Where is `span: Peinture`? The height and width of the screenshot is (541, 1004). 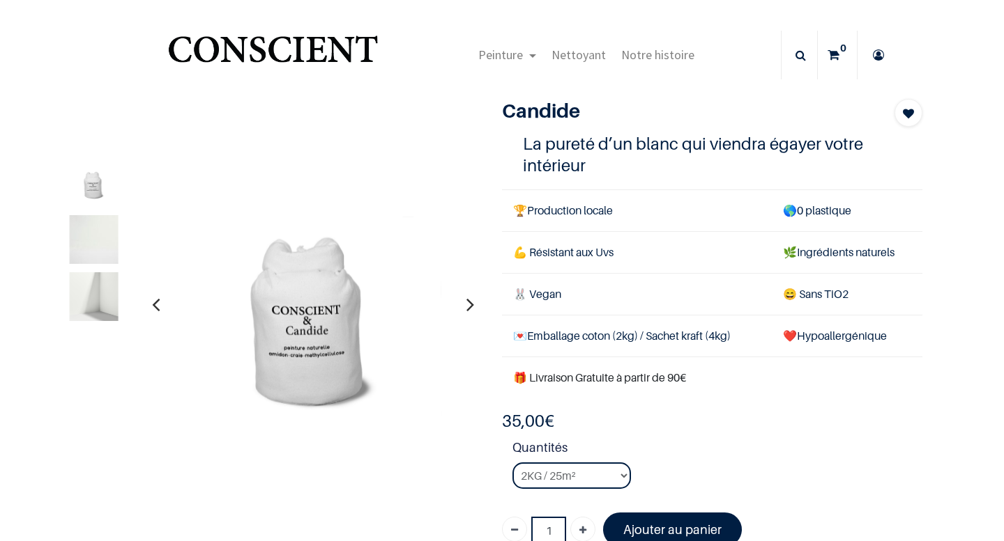
span: Peinture is located at coordinates (500, 54).